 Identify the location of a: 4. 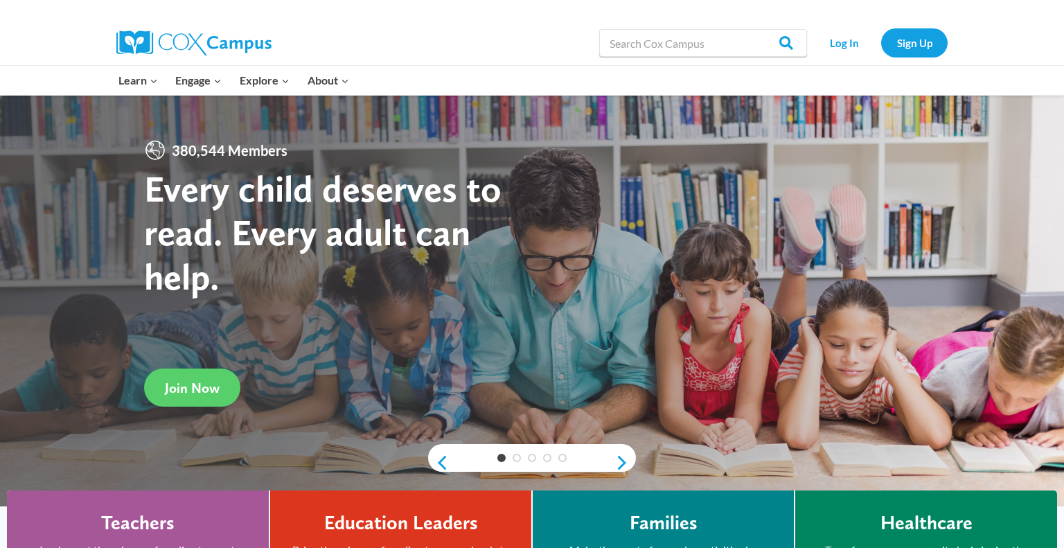
(547, 458).